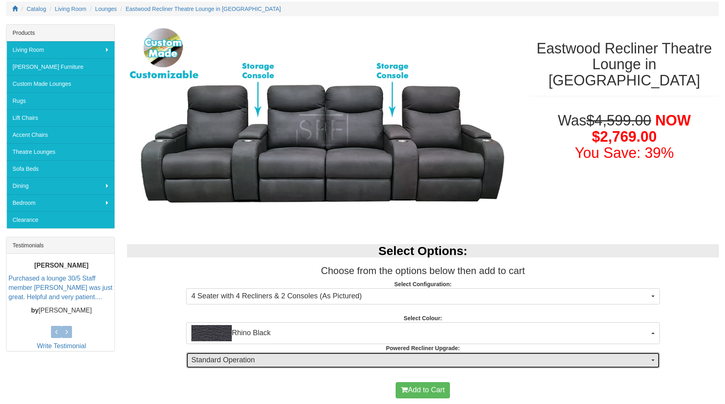  What do you see at coordinates (619, 120) in the screenshot?
I see `del: $4,599.00` at bounding box center [619, 120].